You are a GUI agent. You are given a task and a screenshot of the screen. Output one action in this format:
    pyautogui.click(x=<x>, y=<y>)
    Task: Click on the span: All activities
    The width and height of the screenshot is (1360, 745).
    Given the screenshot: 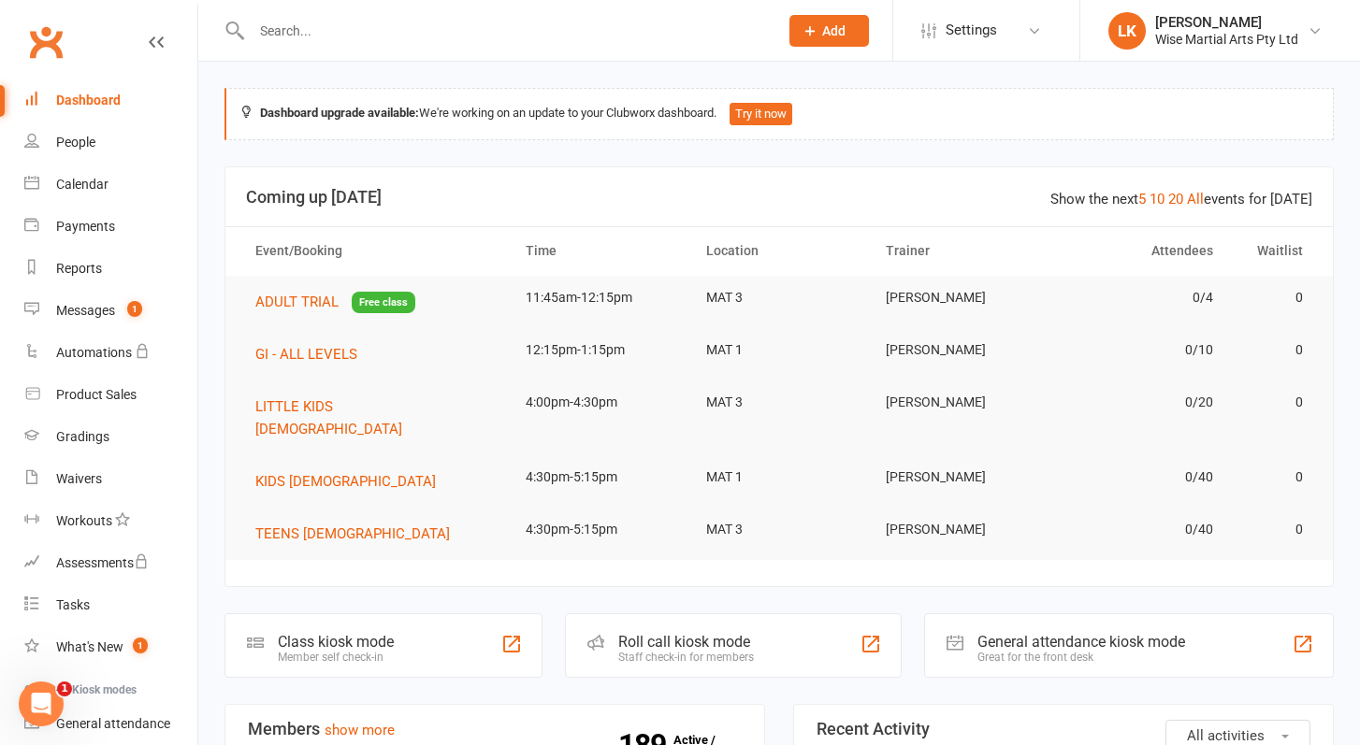 What is the action you would take?
    pyautogui.click(x=1225, y=736)
    